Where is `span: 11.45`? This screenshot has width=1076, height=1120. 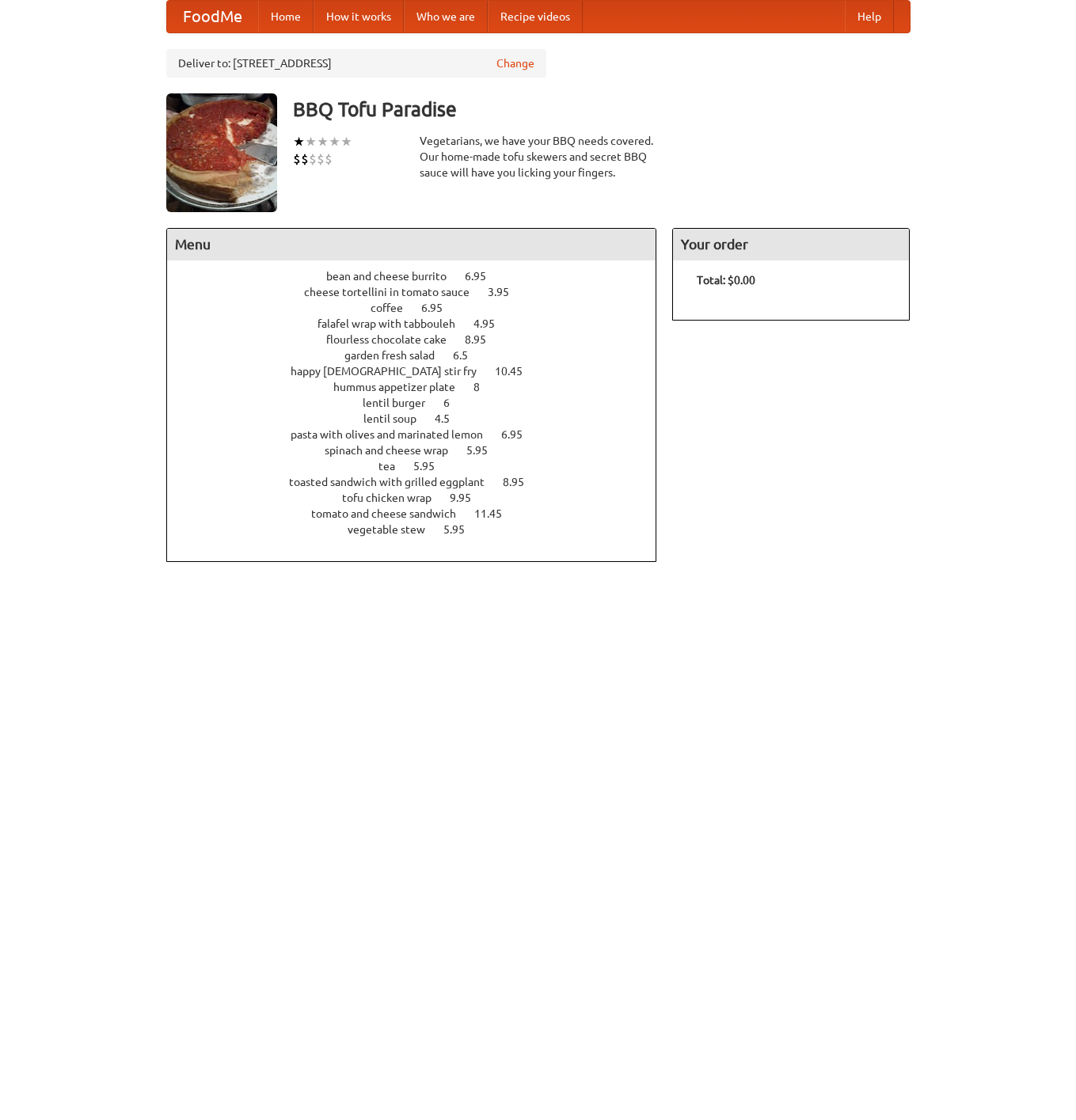
span: 11.45 is located at coordinates (495, 514).